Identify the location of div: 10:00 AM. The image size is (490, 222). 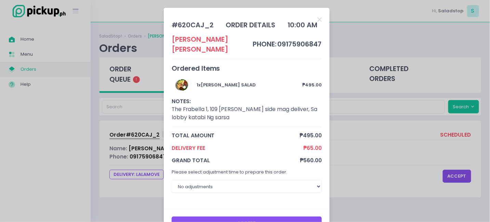
(302, 25).